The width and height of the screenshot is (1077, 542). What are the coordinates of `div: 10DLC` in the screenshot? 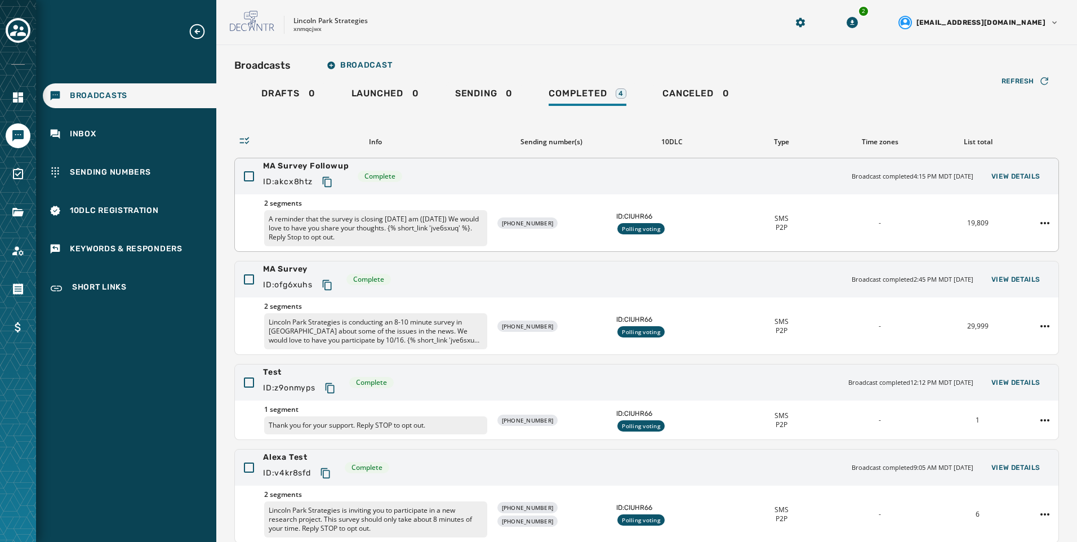 It's located at (672, 142).